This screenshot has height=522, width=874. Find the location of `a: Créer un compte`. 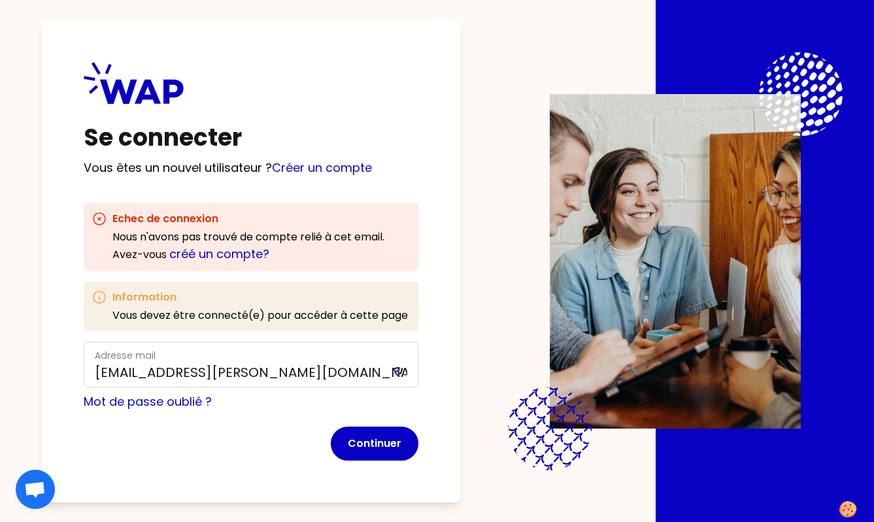

a: Créer un compte is located at coordinates (322, 167).